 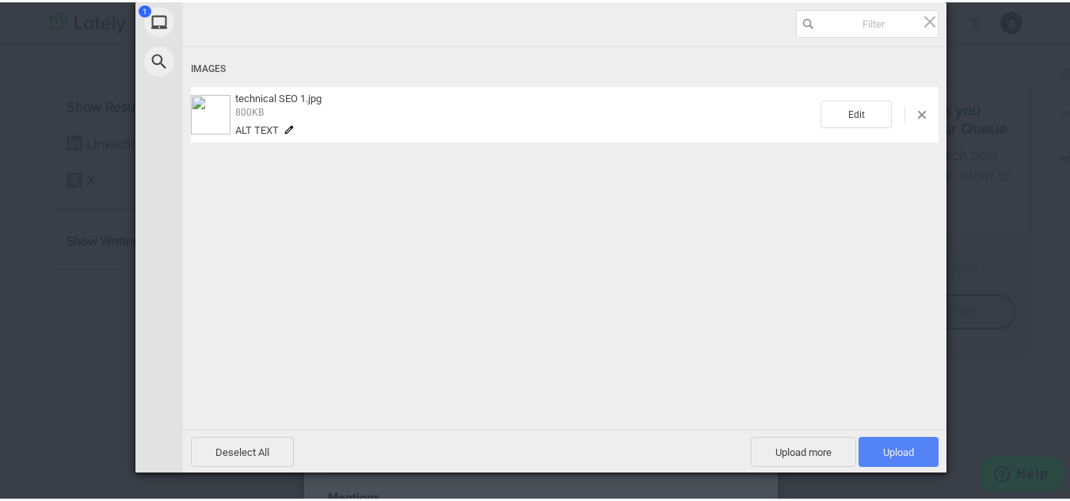 What do you see at coordinates (51, 18) in the screenshot?
I see `span: Help` at bounding box center [51, 18].